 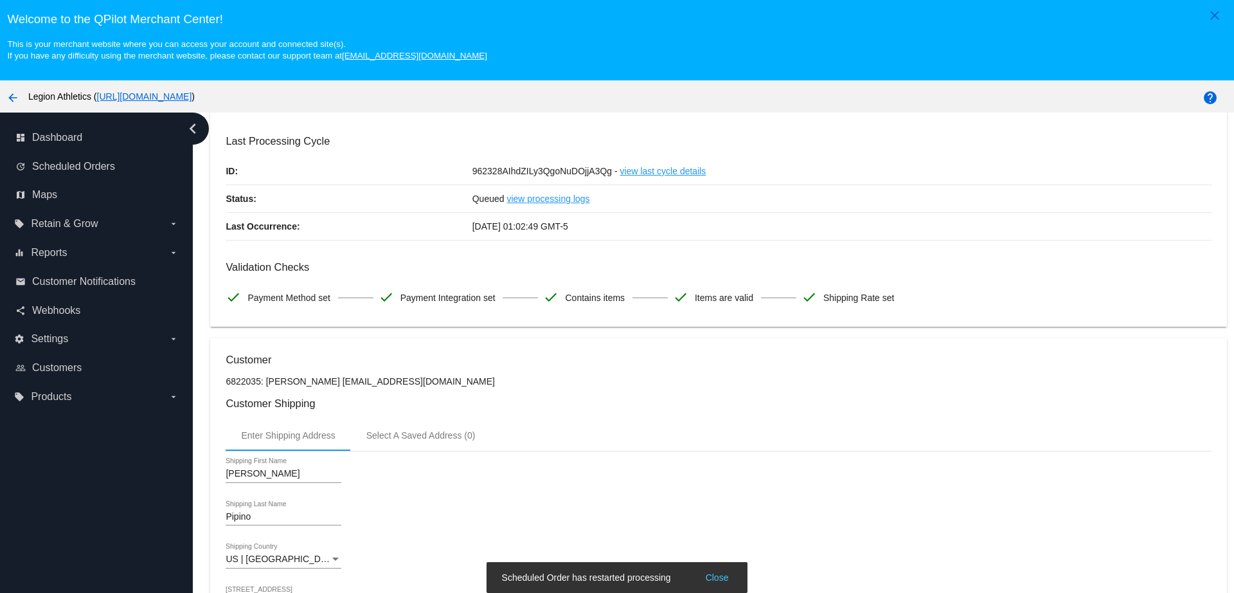 What do you see at coordinates (348, 171) in the screenshot?
I see `p: ID:` at bounding box center [348, 171].